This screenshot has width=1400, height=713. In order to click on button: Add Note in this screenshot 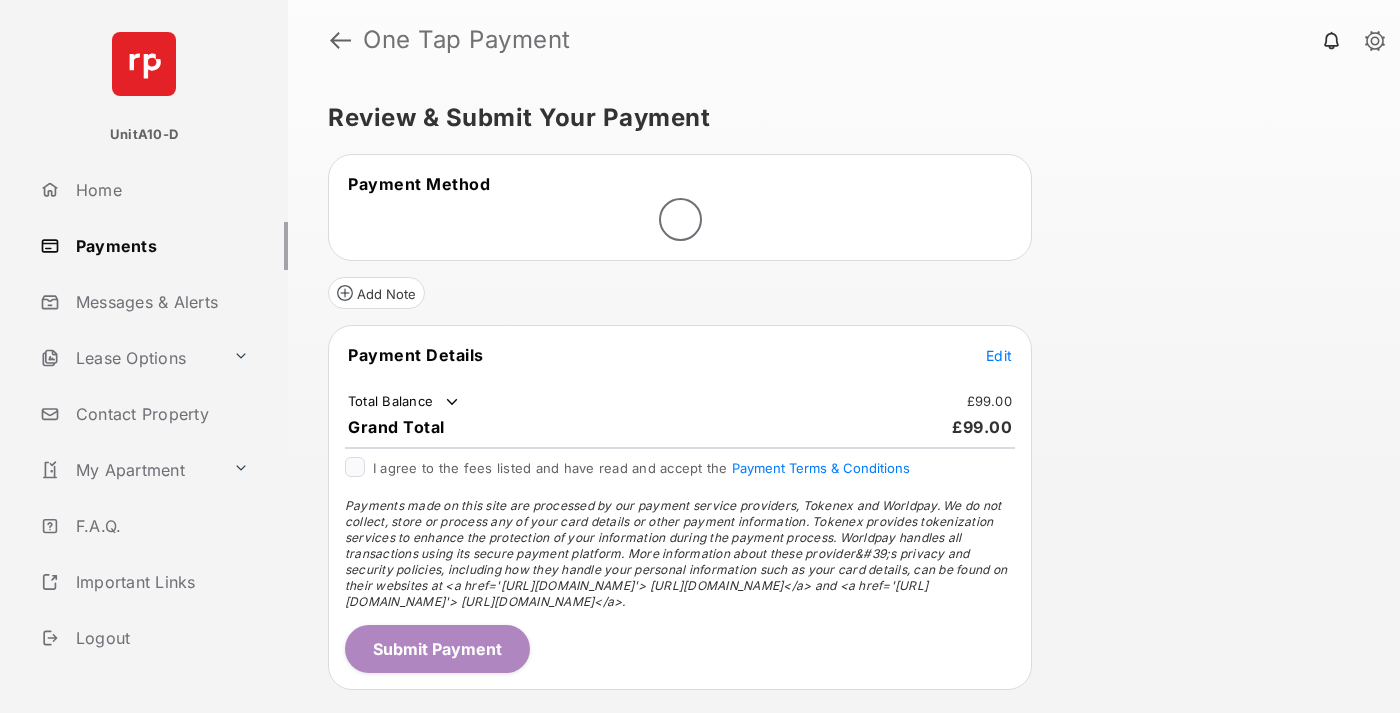, I will do `click(376, 293)`.